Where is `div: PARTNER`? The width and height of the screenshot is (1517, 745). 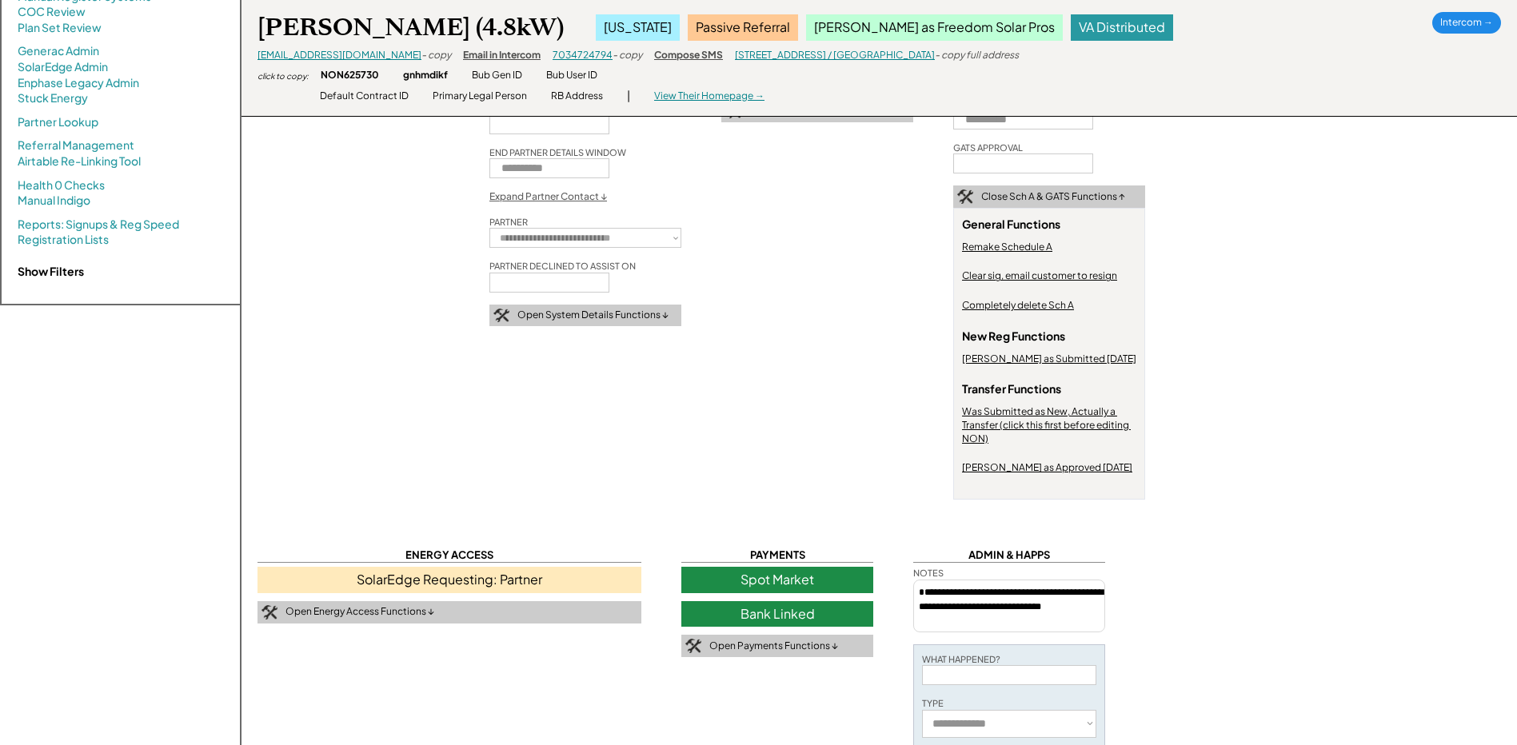 div: PARTNER is located at coordinates (508, 221).